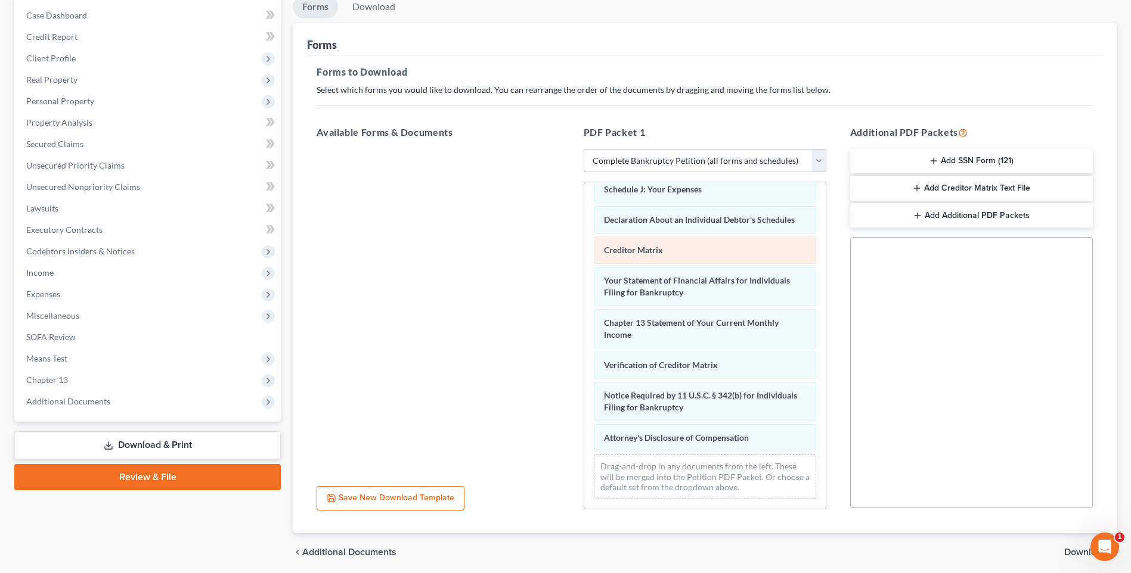 This screenshot has height=573, width=1131. Describe the element at coordinates (83, 187) in the screenshot. I see `span: Unsecured Nonpriority Claims` at that location.